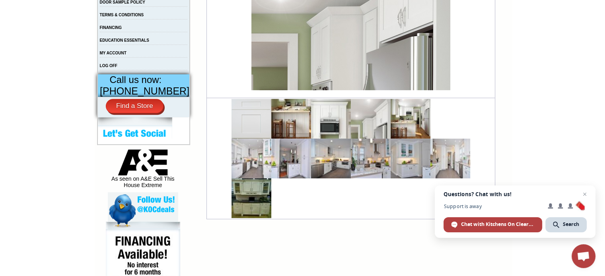 The height and width of the screenshot is (276, 605). What do you see at coordinates (111, 27) in the screenshot?
I see `a: FINANCING` at bounding box center [111, 27].